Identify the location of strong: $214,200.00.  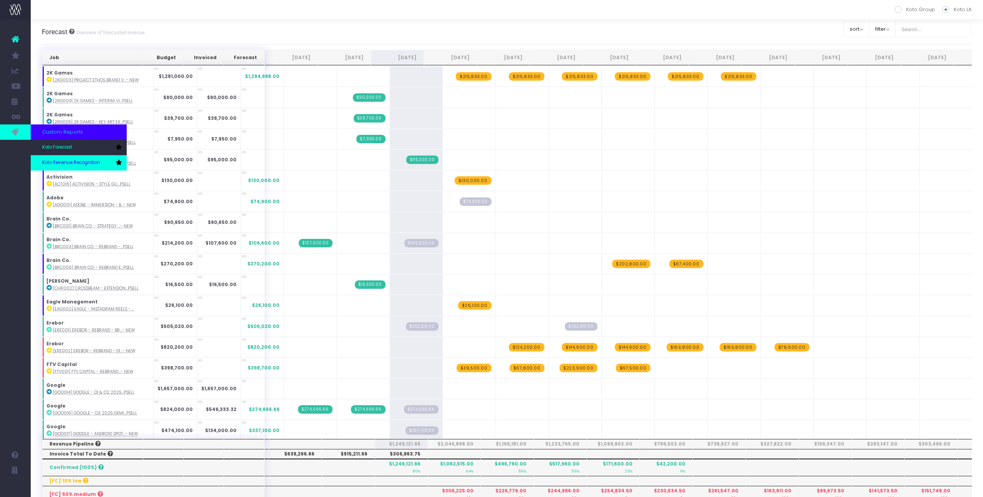
(177, 243).